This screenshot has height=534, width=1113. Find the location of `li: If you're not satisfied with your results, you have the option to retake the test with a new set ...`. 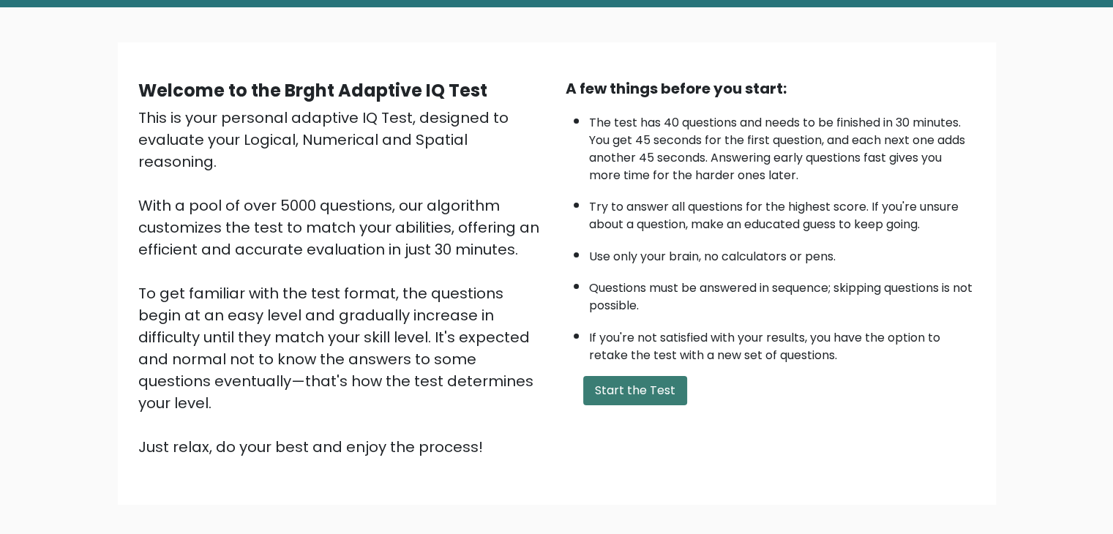

li: If you're not satisfied with your results, you have the option to retake the test with a new set ... is located at coordinates (782, 343).